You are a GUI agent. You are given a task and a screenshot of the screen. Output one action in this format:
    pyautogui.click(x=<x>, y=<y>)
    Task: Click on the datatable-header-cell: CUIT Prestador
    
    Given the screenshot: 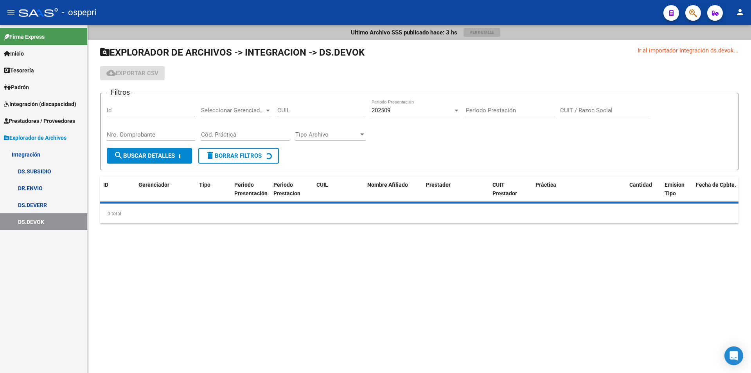 What is the action you would take?
    pyautogui.click(x=511, y=189)
    